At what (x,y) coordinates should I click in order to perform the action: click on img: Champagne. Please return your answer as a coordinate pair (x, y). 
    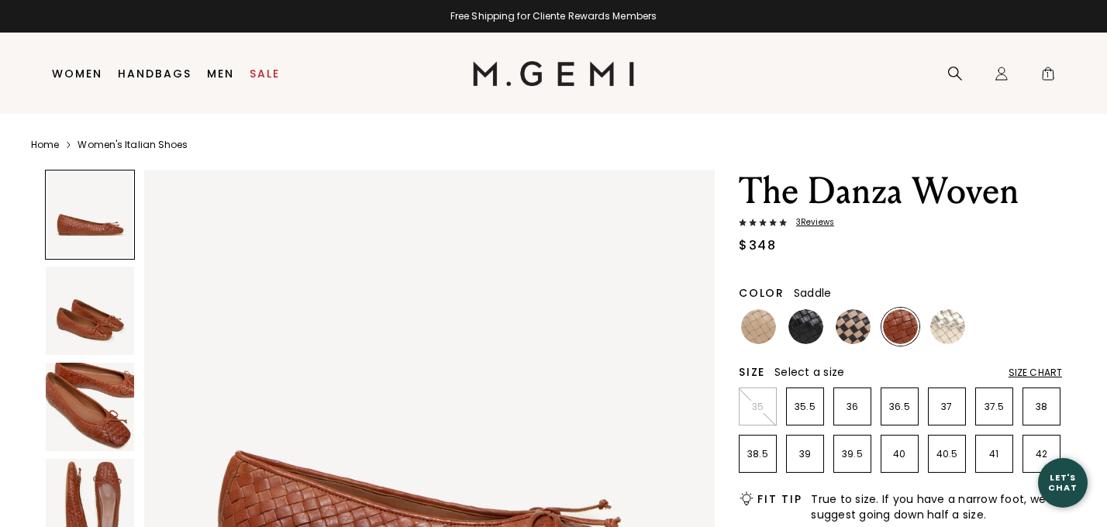
    Looking at the image, I should click on (947, 326).